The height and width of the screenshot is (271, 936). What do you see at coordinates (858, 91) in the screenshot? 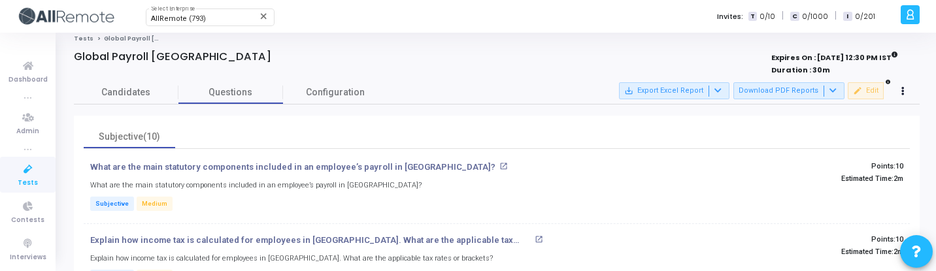
I see `mat-icon: edit` at bounding box center [858, 91].